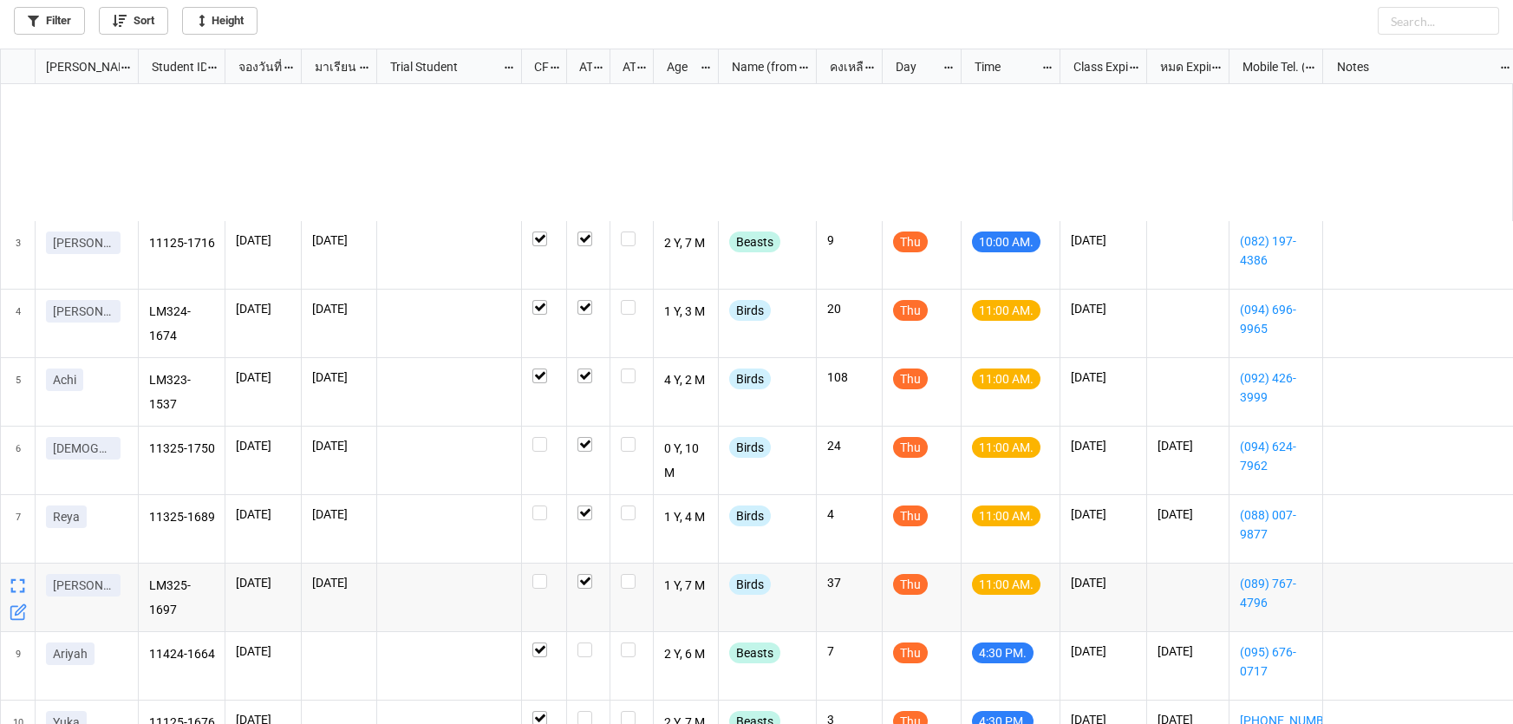  What do you see at coordinates (1275, 593) in the screenshot?
I see `a: (089) 767-4796` at bounding box center [1275, 593].